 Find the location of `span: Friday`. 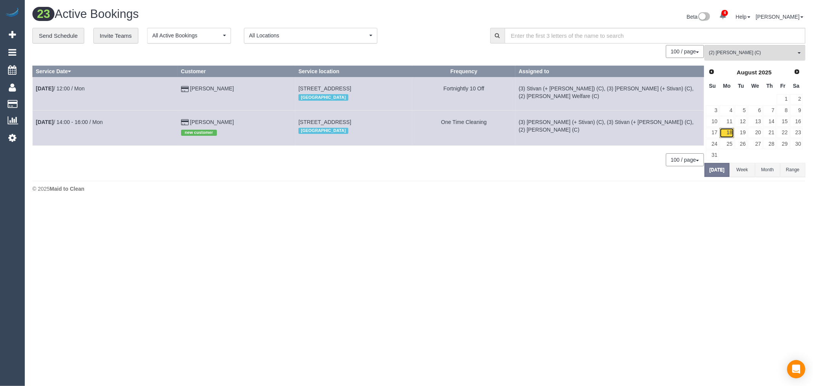

span: Friday is located at coordinates (783, 86).